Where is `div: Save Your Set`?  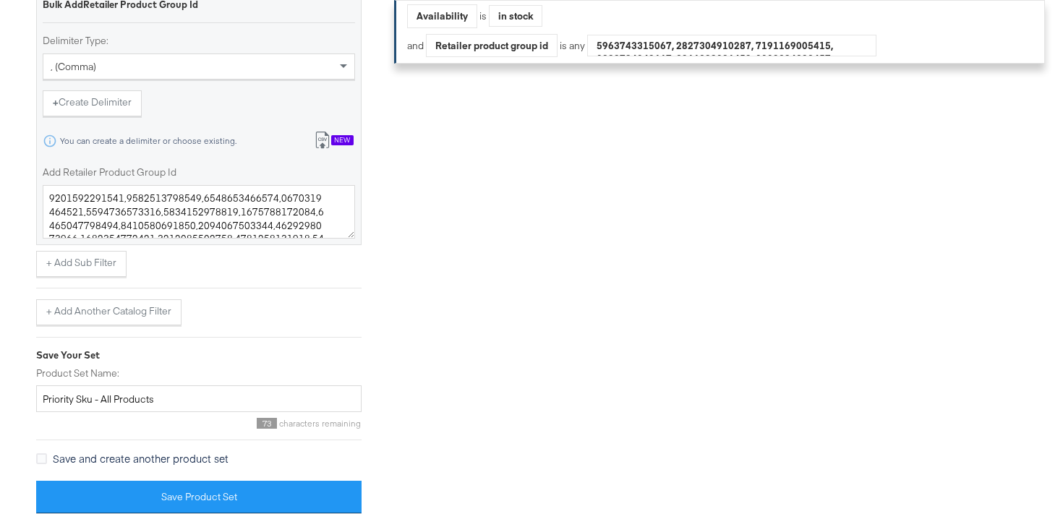
div: Save Your Set is located at coordinates (199, 355).